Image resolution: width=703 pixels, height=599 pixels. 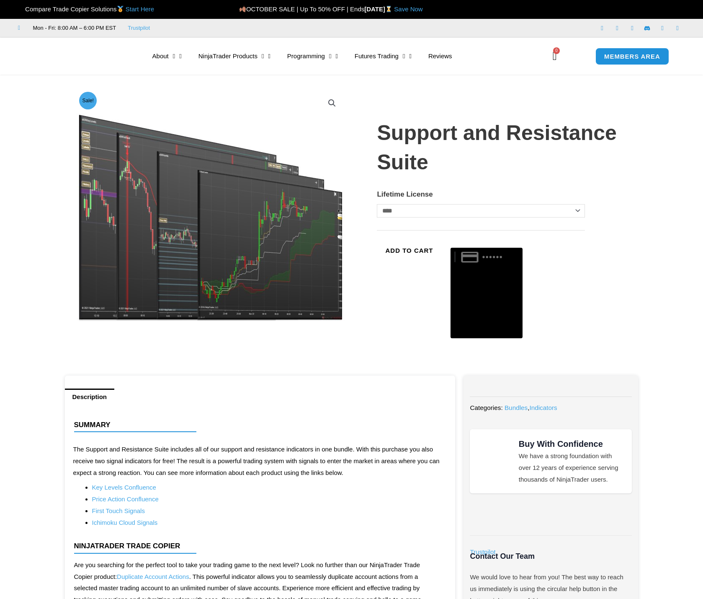 I want to click on a: First Touch Signals, so click(x=119, y=510).